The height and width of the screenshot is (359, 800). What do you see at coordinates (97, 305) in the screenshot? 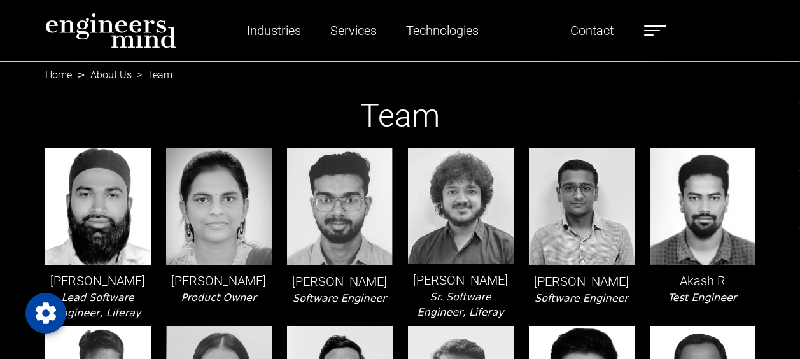
I see `i: Lead Software Engineer, Liferay` at bounding box center [97, 305].